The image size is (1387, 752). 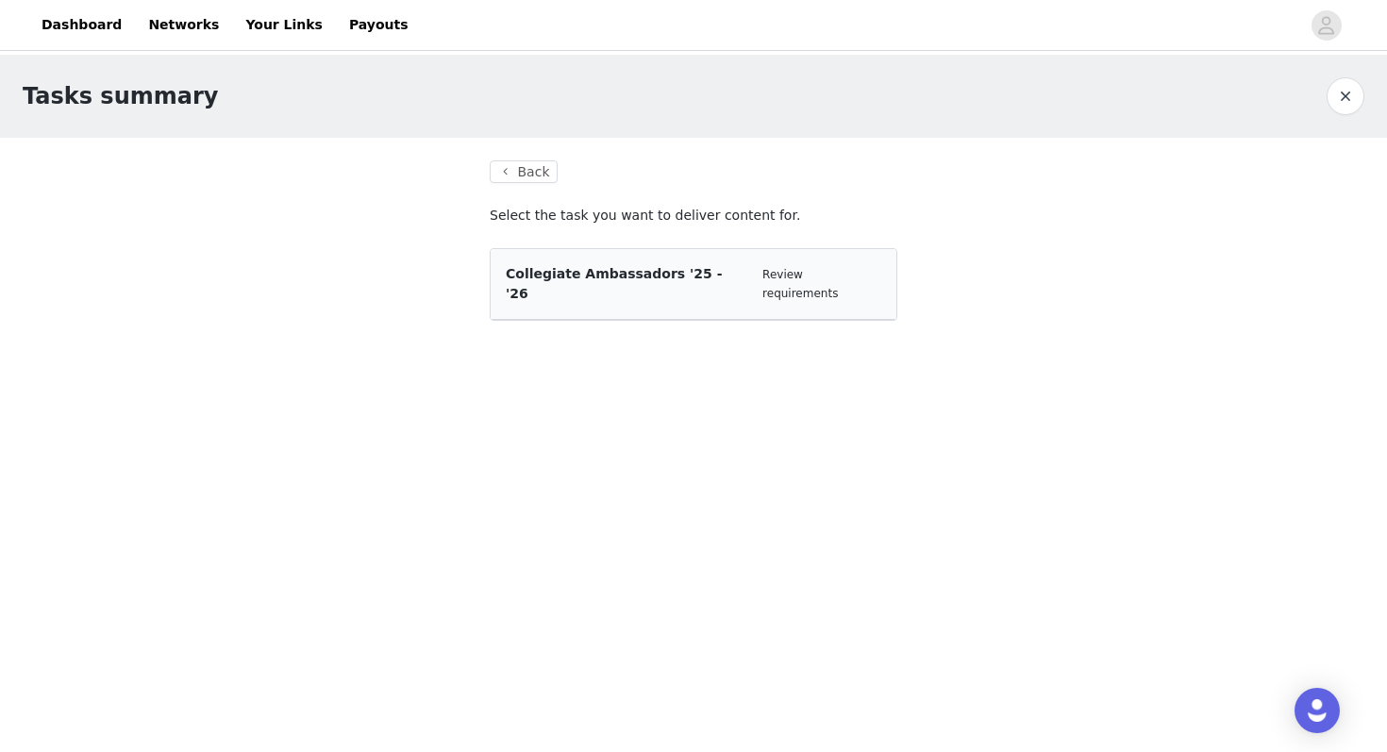 I want to click on a: Networks, so click(x=183, y=25).